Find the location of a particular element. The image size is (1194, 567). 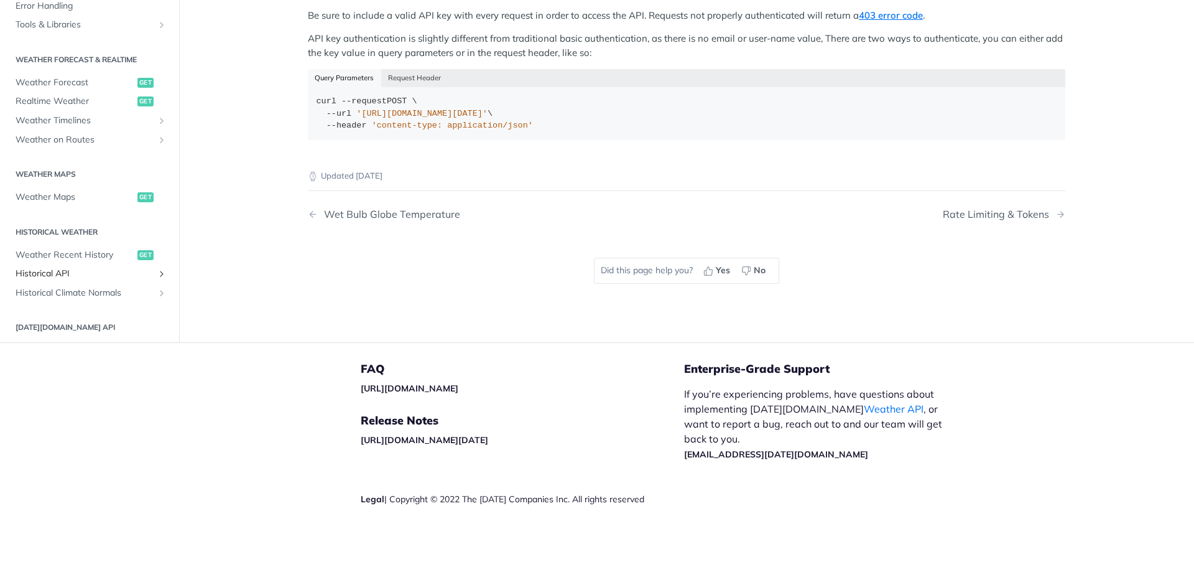

span: --url is located at coordinates (339, 113).